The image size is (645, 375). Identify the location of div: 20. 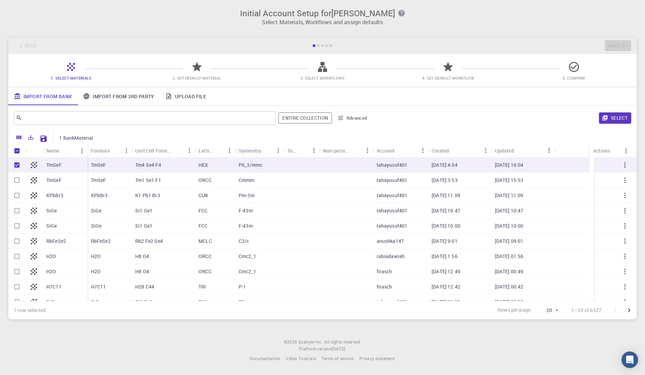
(547, 310).